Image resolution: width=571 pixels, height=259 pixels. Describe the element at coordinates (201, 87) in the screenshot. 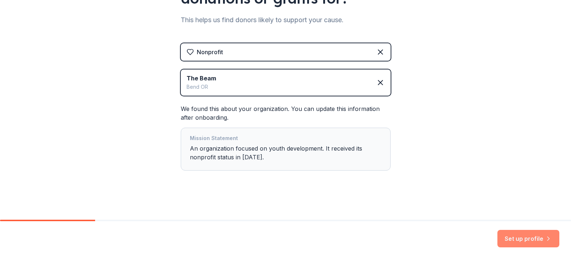

I see `div: Bend OR` at that location.